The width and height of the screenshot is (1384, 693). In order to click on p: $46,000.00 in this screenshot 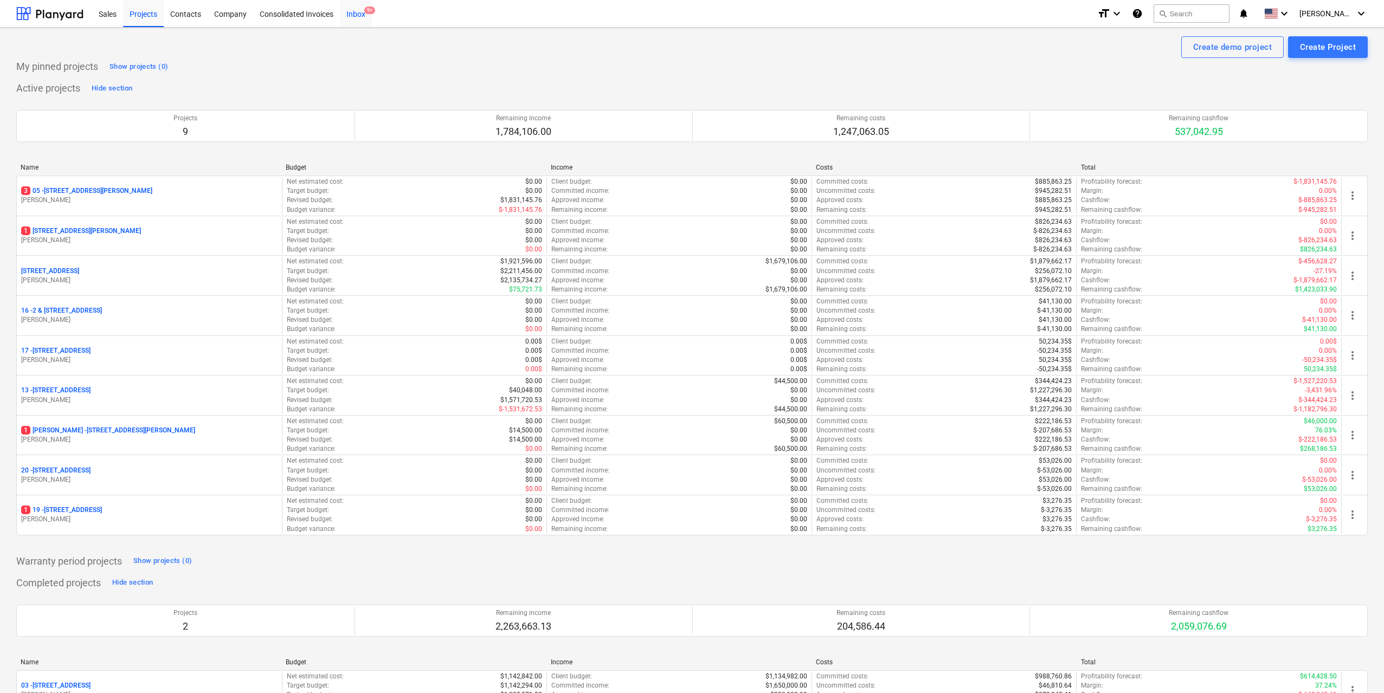, I will do `click(1320, 421)`.